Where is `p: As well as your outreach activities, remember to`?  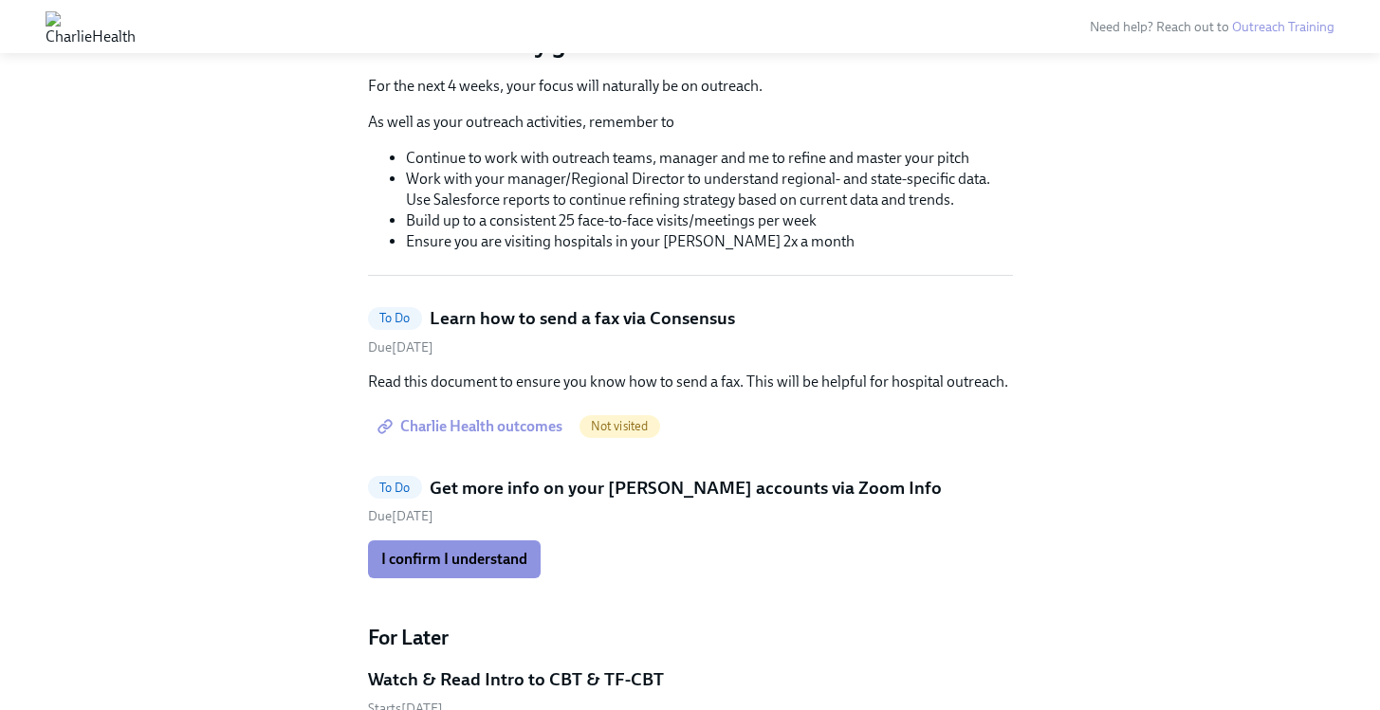
p: As well as your outreach activities, remember to is located at coordinates (690, 122).